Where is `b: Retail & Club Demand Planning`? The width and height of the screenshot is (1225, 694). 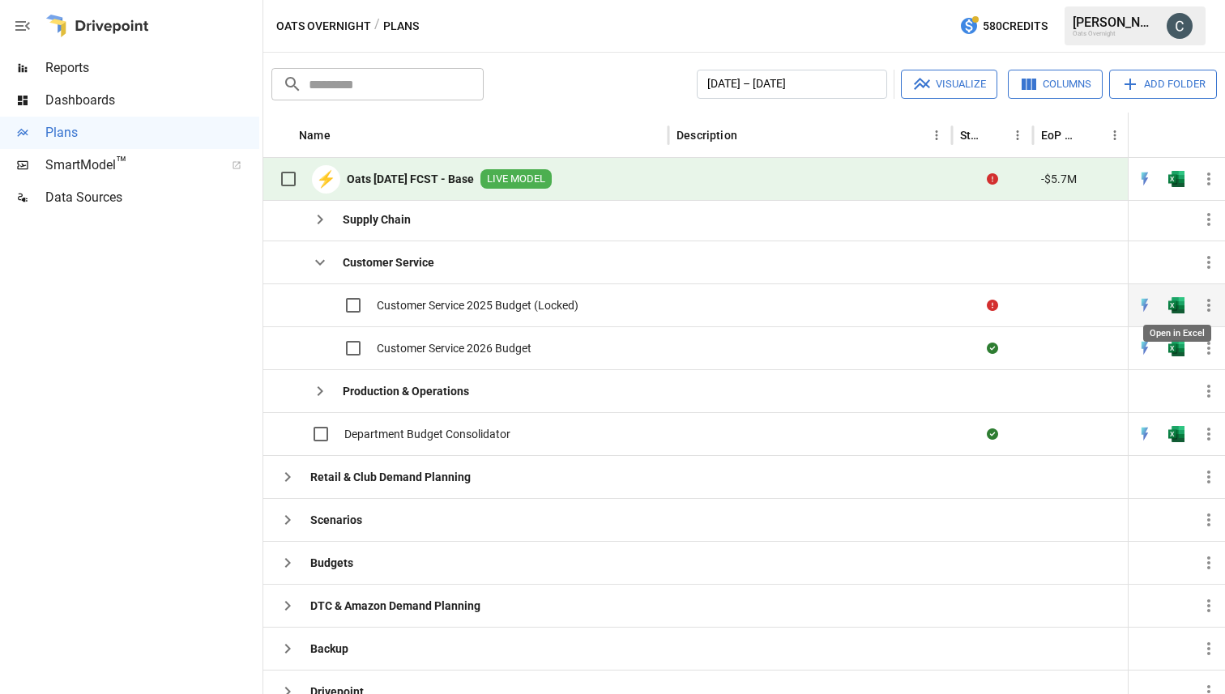 b: Retail & Club Demand Planning is located at coordinates (391, 477).